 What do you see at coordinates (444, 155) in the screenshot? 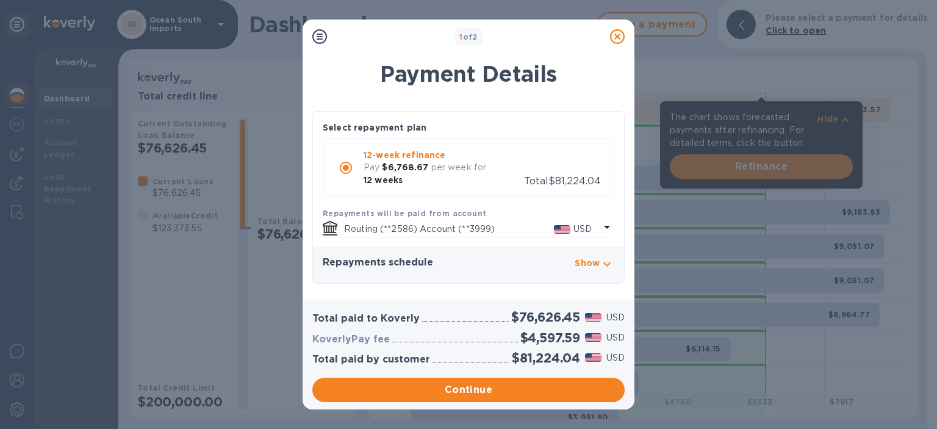
I see `p: 12-week refinance` at bounding box center [444, 155].